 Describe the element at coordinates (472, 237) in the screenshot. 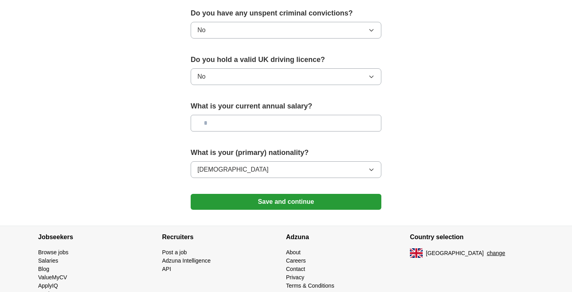

I see `h4: Country selection` at that location.